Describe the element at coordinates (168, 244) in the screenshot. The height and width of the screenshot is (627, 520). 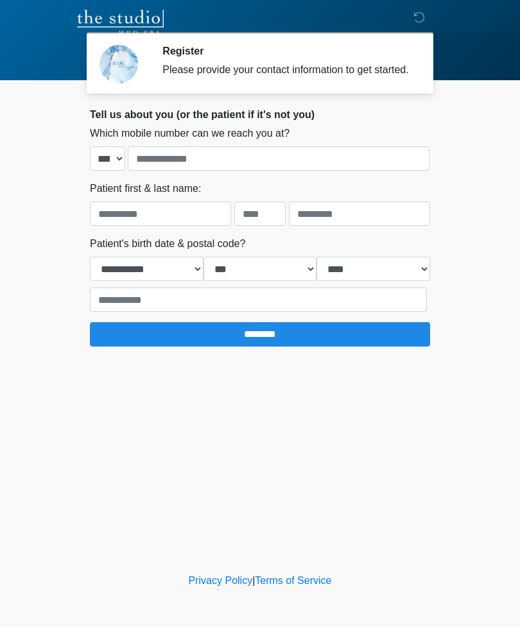
I see `label: Patient's birth date & postal code?` at that location.